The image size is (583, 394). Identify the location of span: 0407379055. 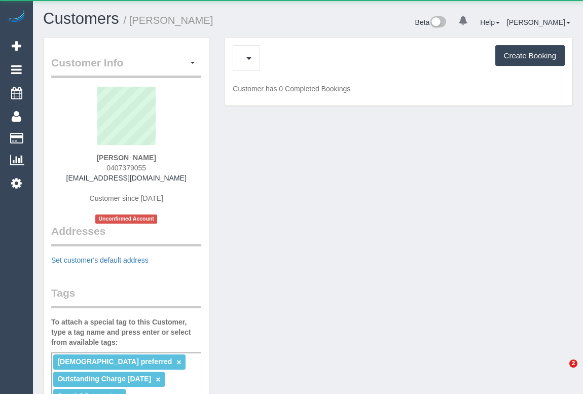
(126, 168).